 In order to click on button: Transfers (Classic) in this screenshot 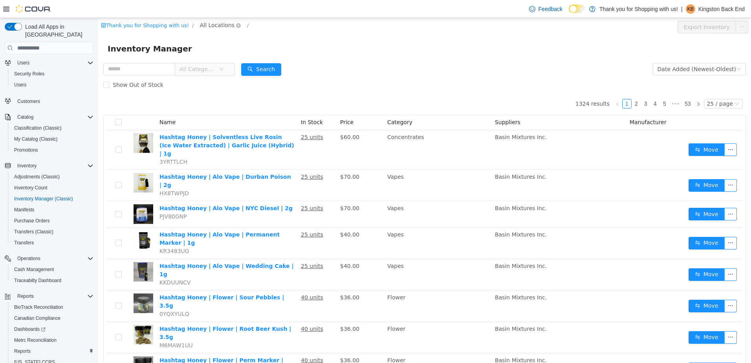, I will do `click(52, 232)`.